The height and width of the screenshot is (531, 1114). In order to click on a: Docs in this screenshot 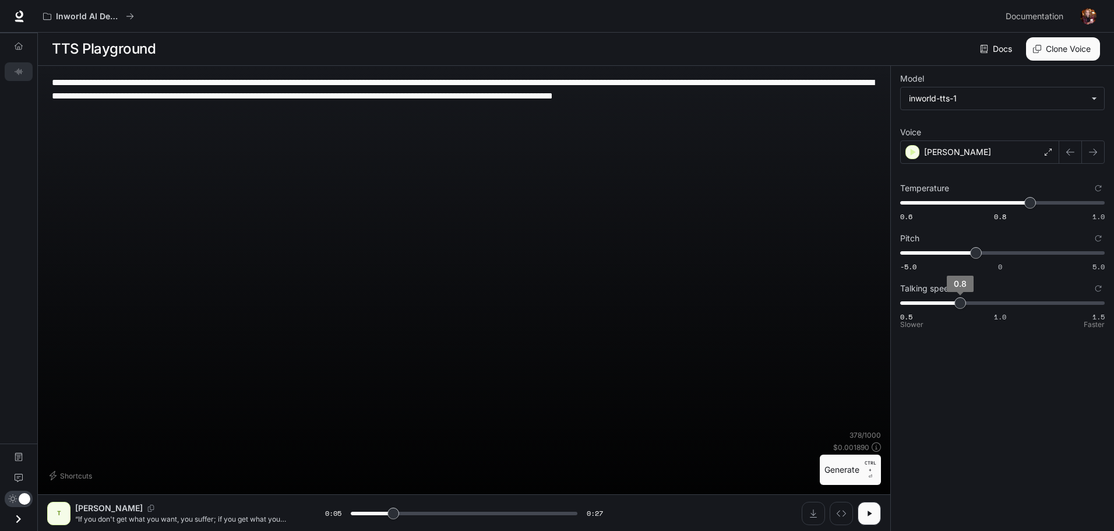, I will do `click(997, 49)`.